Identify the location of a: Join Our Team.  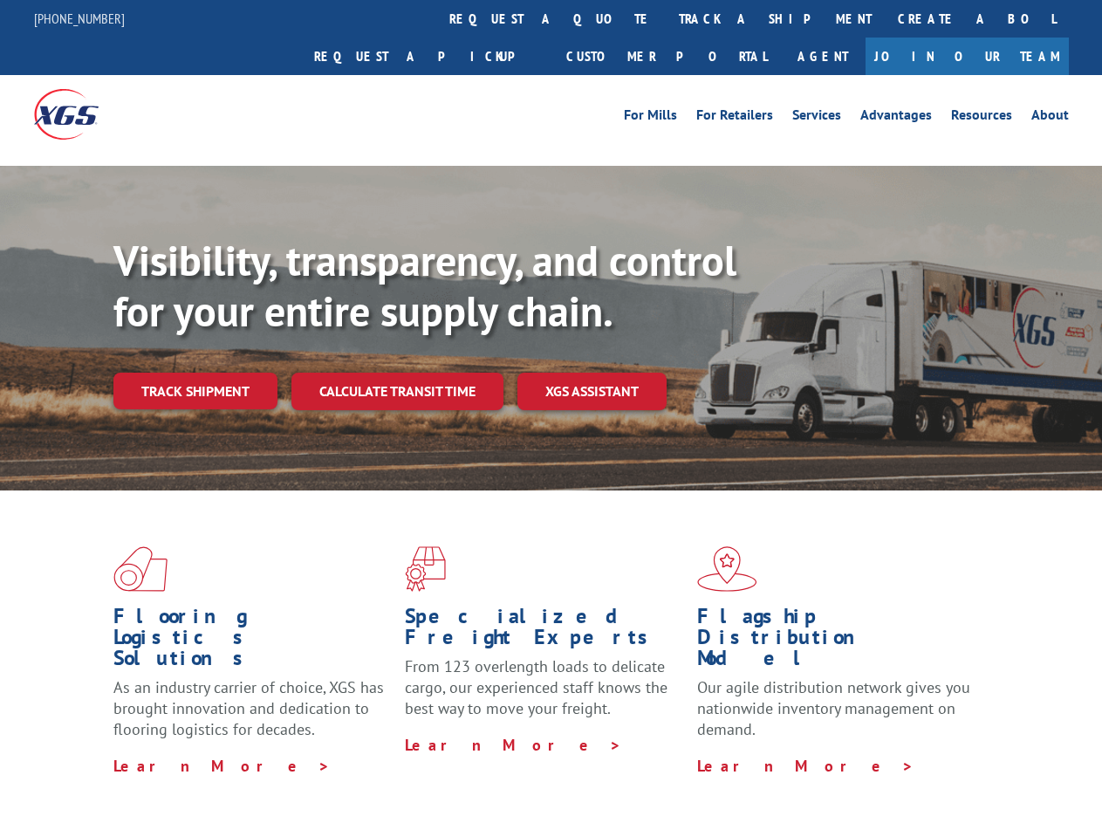
(966, 56).